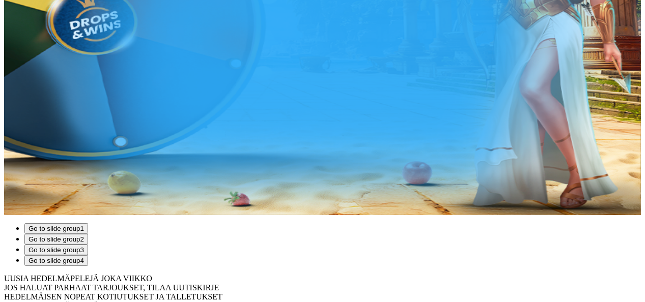 The width and height of the screenshot is (645, 302). I want to click on button: Go to slide group2, so click(56, 239).